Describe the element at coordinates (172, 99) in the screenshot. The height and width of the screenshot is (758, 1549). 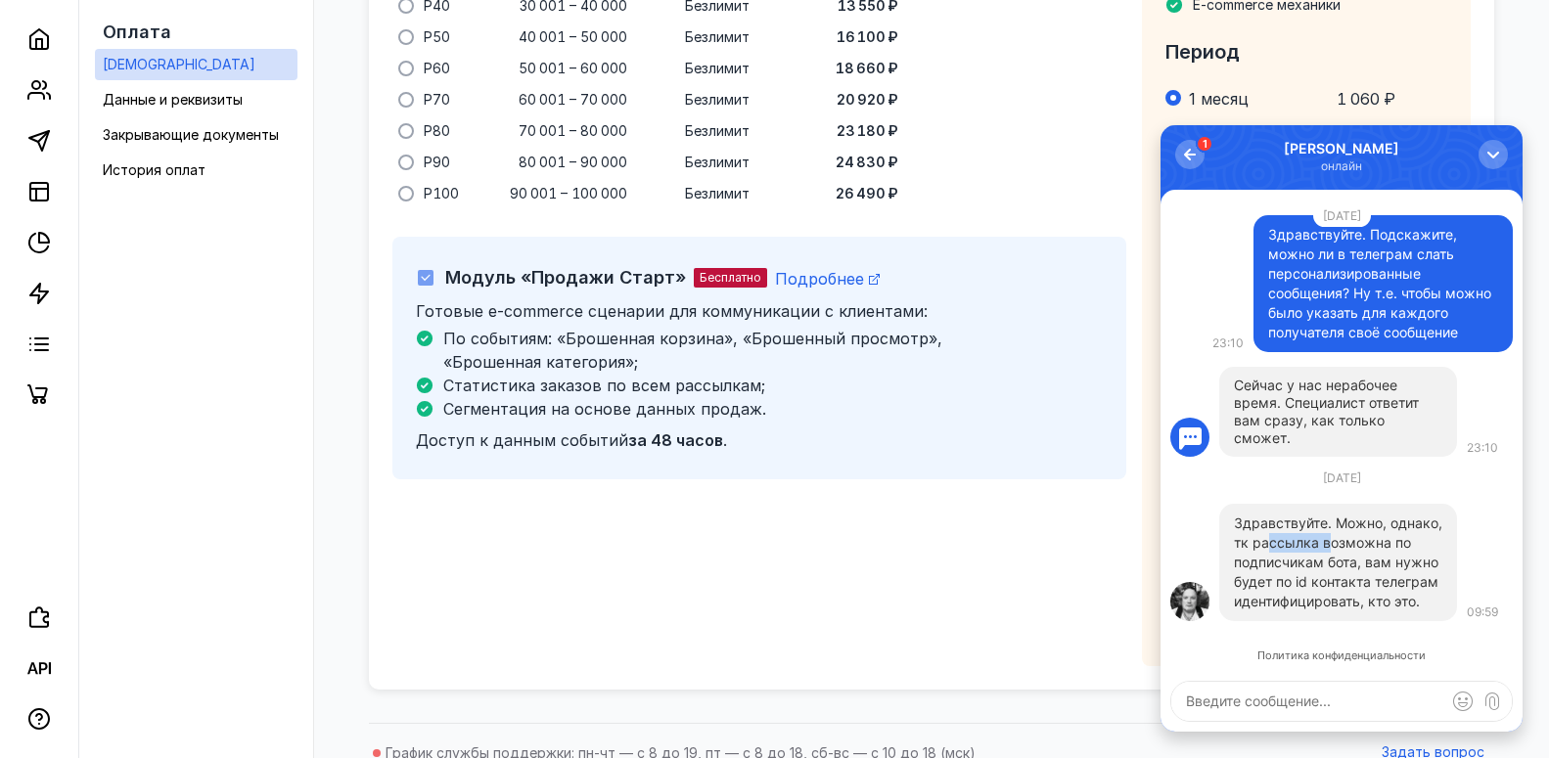
I see `span: Данные и реквизиты` at that location.